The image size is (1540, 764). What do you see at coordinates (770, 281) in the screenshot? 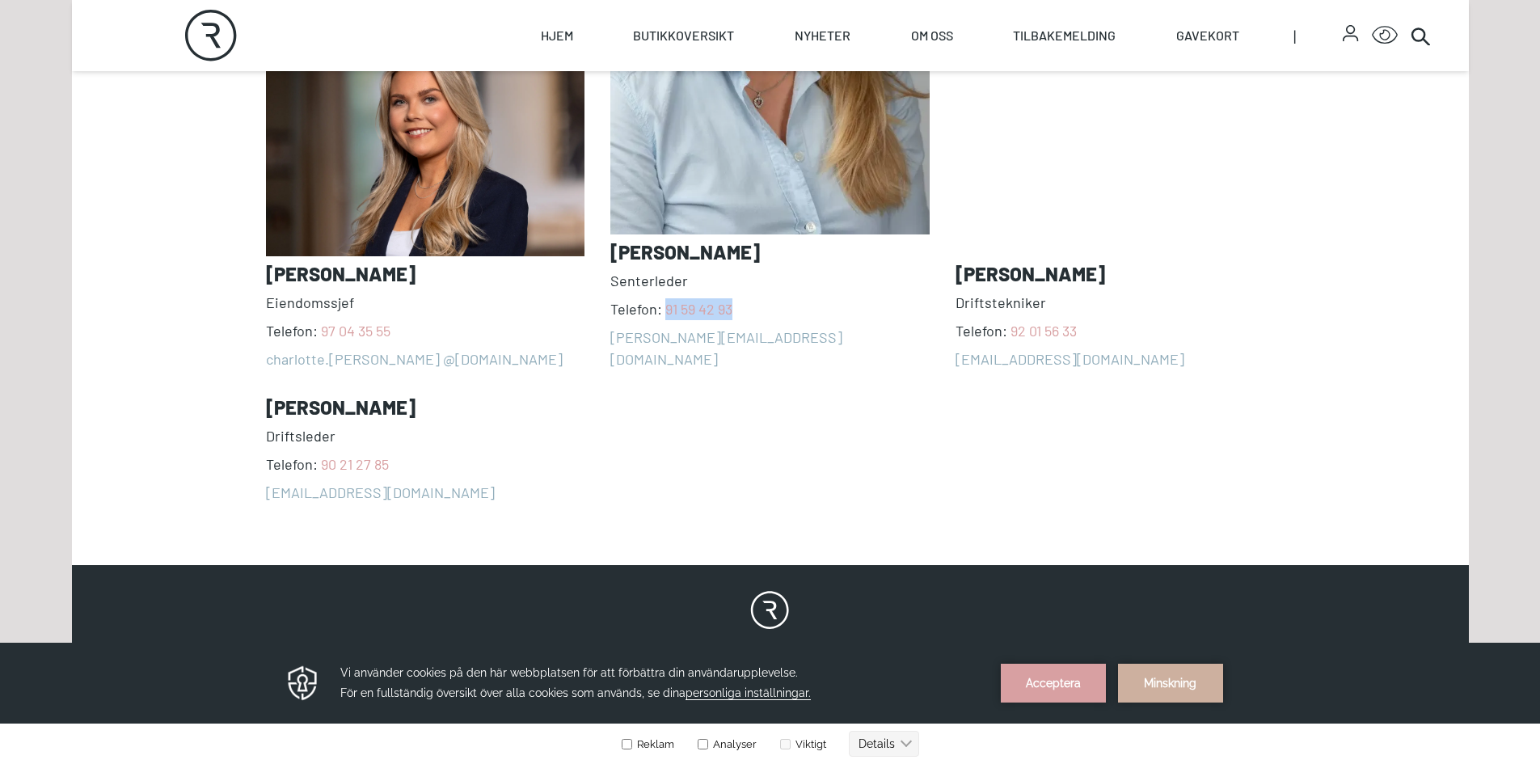
I see `span: Senterleder` at bounding box center [770, 281].